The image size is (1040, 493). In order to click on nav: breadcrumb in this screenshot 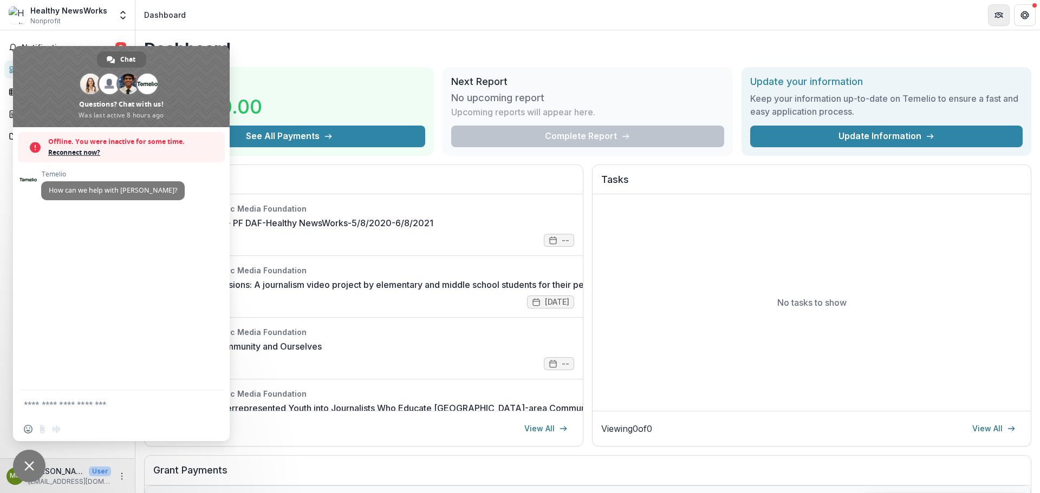, I will do `click(165, 15)`.